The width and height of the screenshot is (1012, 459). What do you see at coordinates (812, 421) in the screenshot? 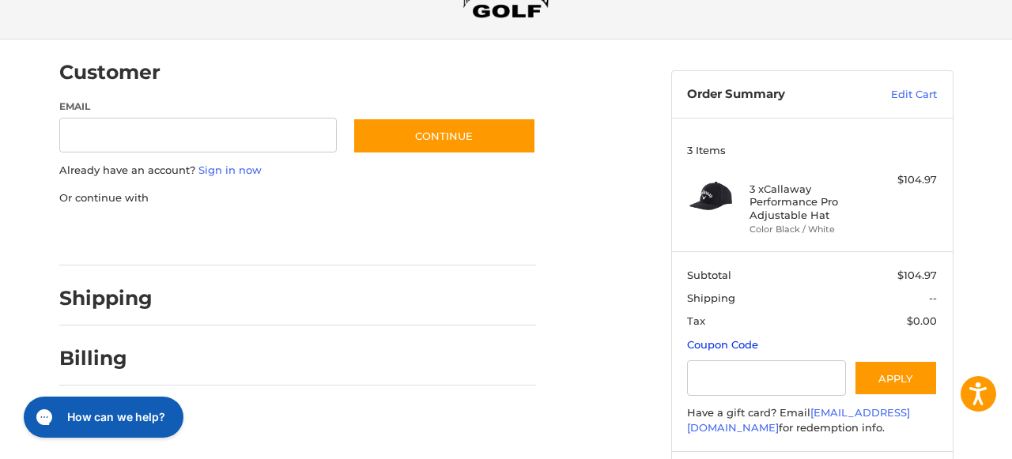
I see `div: Have a gift card? Email for redemption info.` at bounding box center [812, 421].